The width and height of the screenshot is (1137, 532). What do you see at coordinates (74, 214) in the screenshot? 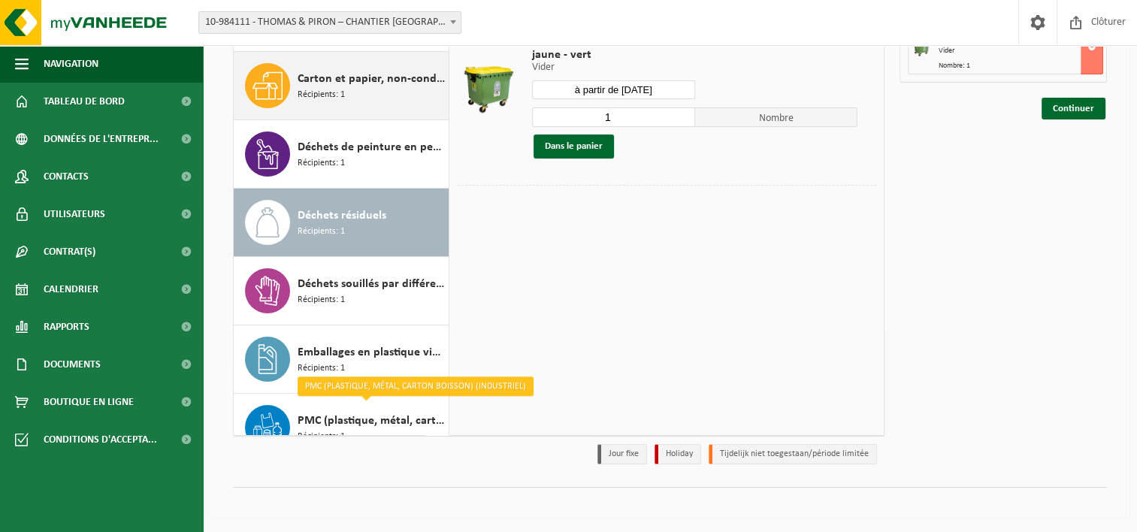
I see `span: Utilisateurs` at bounding box center [74, 214].